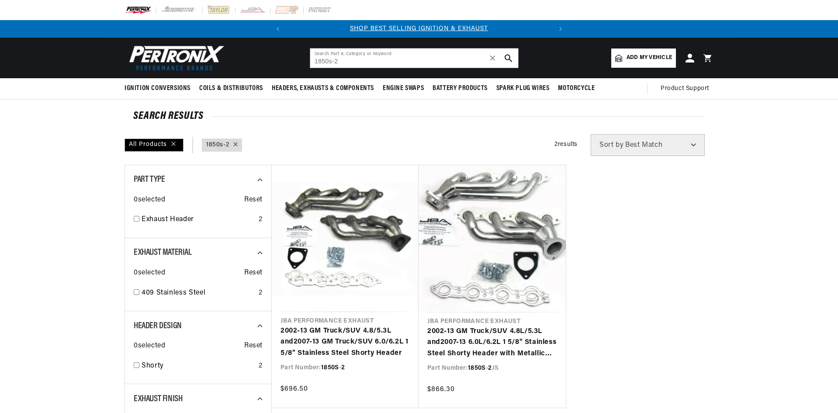 Image resolution: width=838 pixels, height=413 pixels. I want to click on div: Announcement, so click(419, 29).